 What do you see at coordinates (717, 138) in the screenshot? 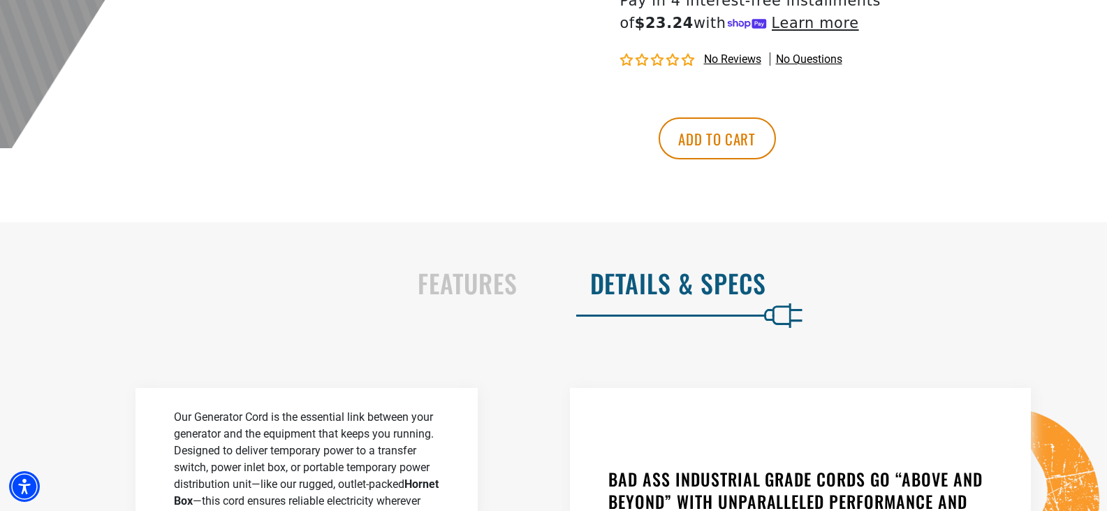
I see `button: Add to cart` at bounding box center [717, 138].